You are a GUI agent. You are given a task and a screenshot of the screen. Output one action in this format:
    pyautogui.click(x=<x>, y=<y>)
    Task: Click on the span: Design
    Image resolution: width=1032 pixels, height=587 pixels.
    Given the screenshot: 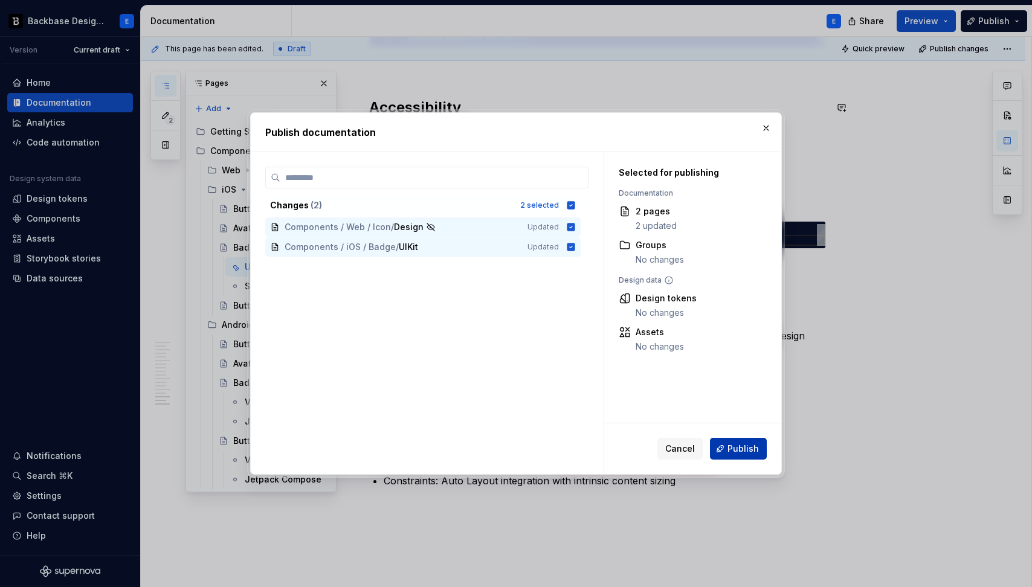 What is the action you would take?
    pyautogui.click(x=409, y=227)
    